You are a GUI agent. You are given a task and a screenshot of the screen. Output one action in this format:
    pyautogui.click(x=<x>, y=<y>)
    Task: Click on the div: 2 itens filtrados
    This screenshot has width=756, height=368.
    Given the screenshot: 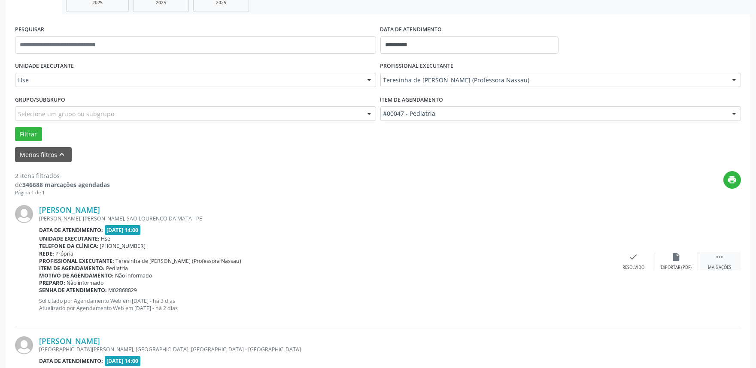 What is the action you would take?
    pyautogui.click(x=62, y=175)
    